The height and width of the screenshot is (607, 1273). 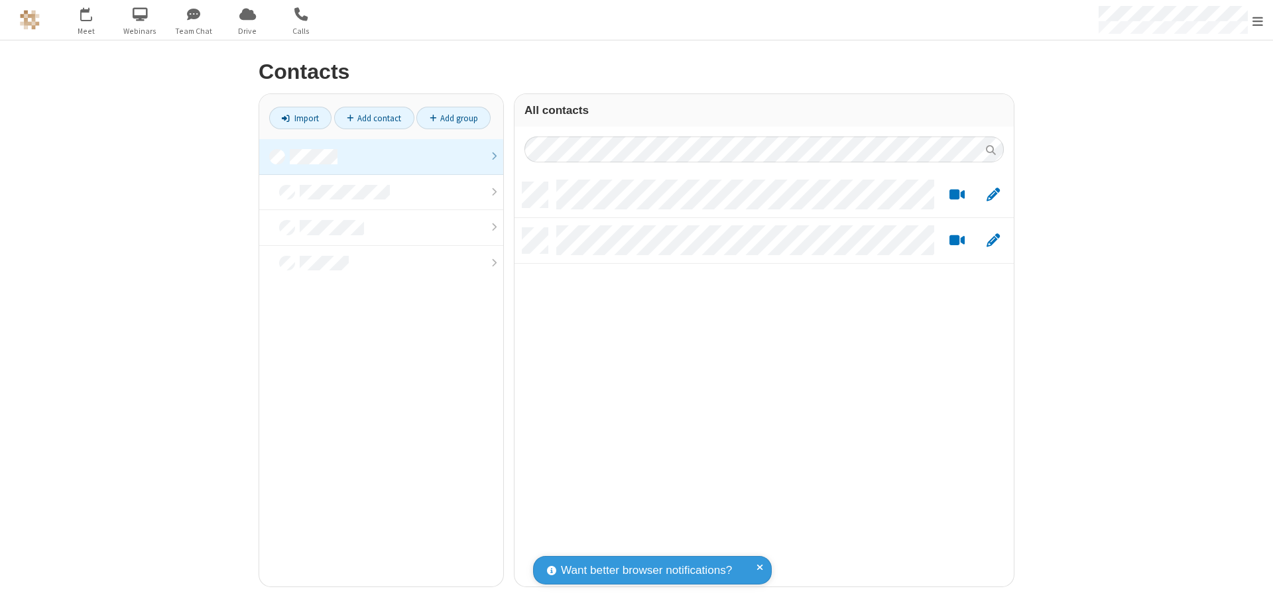 What do you see at coordinates (300, 118) in the screenshot?
I see `a: Import` at bounding box center [300, 118].